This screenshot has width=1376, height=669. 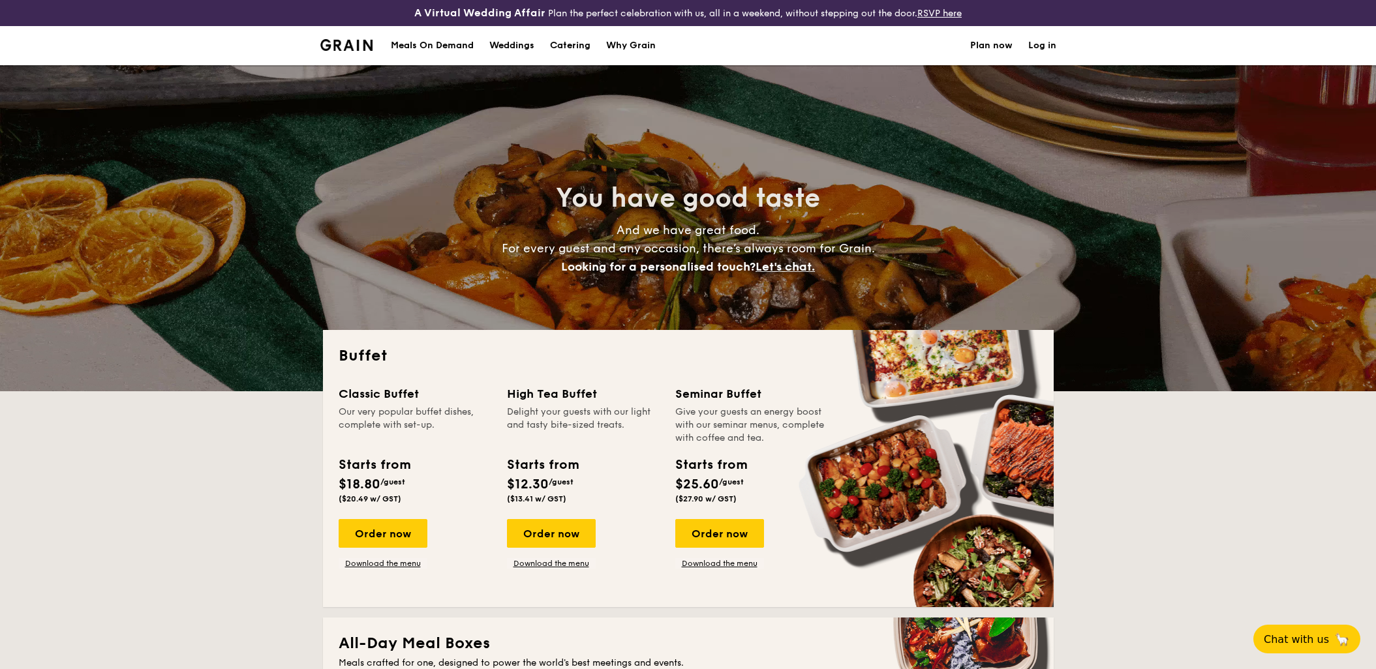 What do you see at coordinates (688, 356) in the screenshot?
I see `h2: Buffet` at bounding box center [688, 356].